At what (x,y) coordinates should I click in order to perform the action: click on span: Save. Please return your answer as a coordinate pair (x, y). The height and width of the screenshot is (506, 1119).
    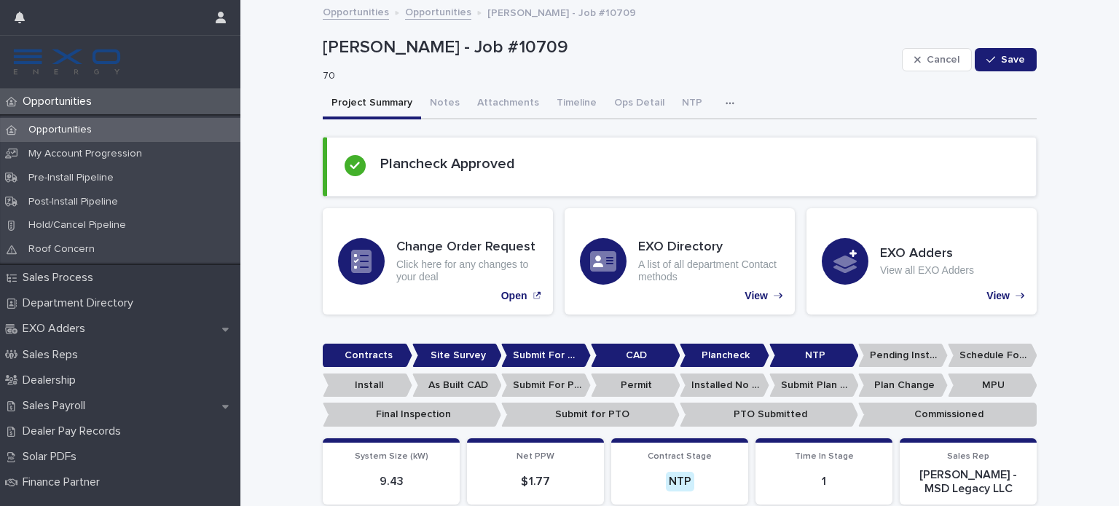
    Looking at the image, I should click on (1013, 60).